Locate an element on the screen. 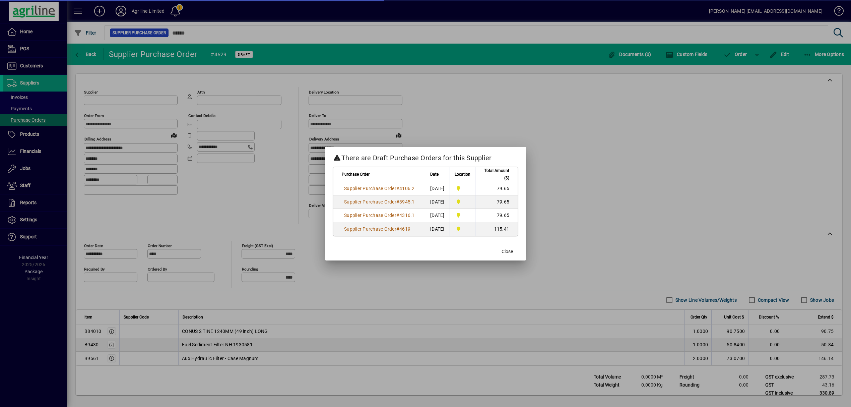 This screenshot has height=407, width=851. h2: There are Draft Purchase Orders for this Supplier is located at coordinates (425, 156).